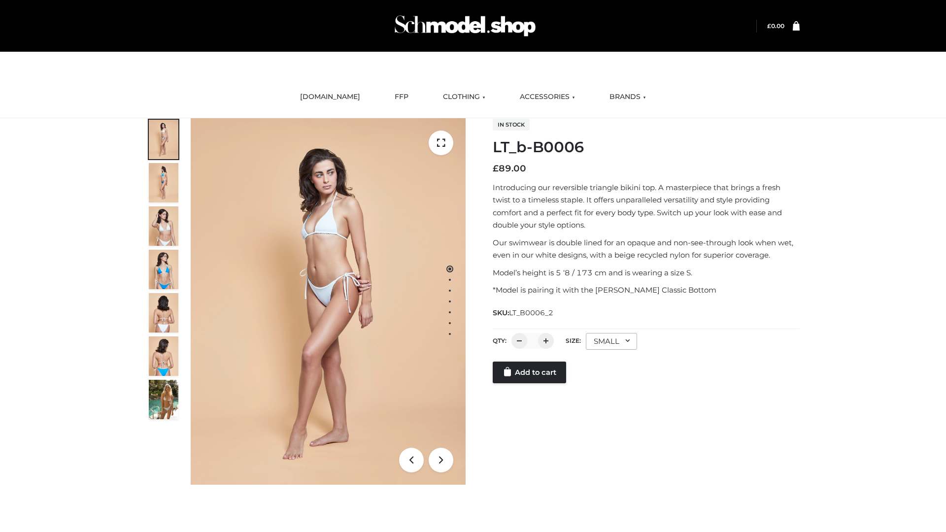 The height and width of the screenshot is (532, 946). What do you see at coordinates (328, 302) in the screenshot?
I see `img: LT_b-B0006` at bounding box center [328, 302].